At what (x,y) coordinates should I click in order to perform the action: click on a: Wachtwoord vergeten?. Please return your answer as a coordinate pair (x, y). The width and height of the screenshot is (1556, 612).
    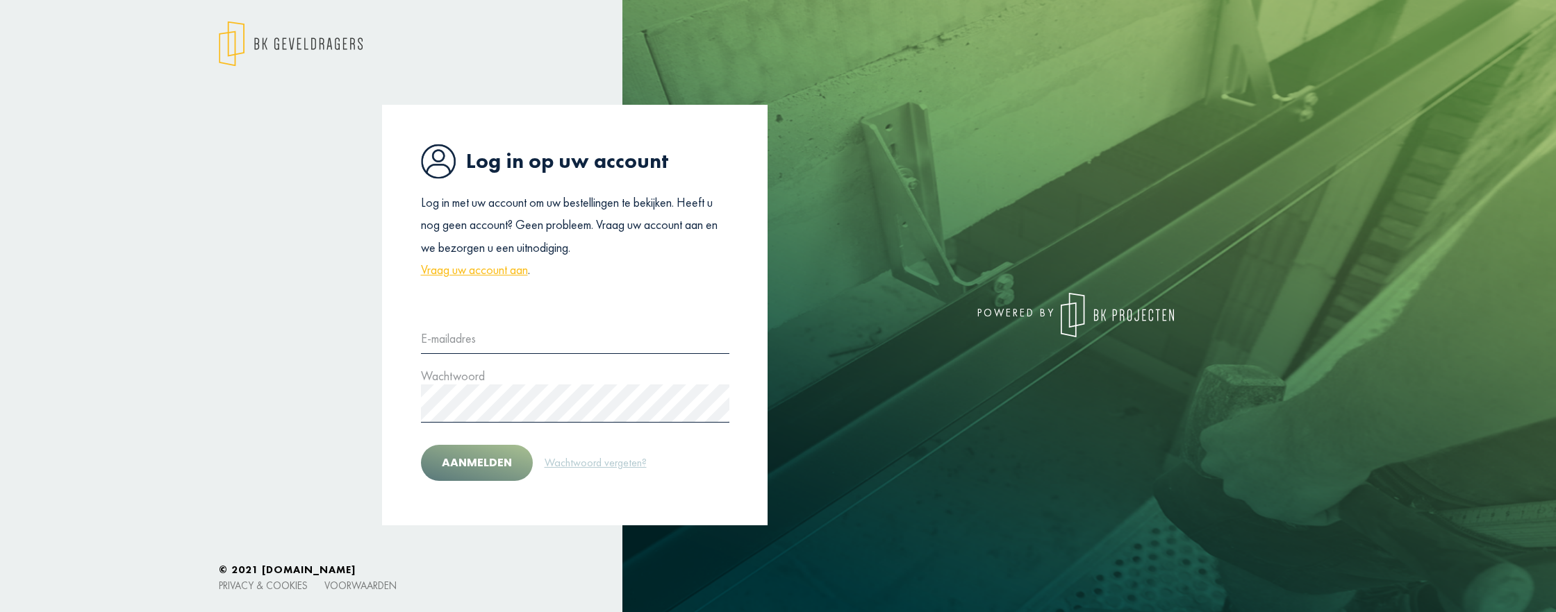
    Looking at the image, I should click on (595, 463).